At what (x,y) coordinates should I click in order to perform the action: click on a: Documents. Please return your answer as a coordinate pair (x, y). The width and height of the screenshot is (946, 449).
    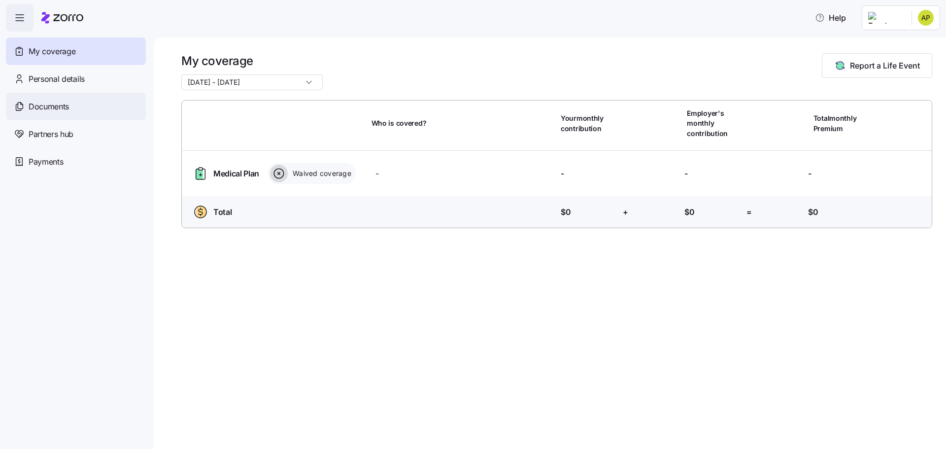
    Looking at the image, I should click on (76, 106).